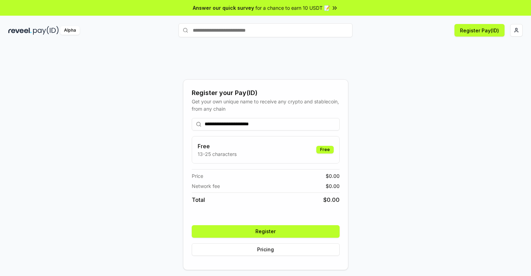 The width and height of the screenshot is (531, 276). I want to click on span: Total, so click(198, 200).